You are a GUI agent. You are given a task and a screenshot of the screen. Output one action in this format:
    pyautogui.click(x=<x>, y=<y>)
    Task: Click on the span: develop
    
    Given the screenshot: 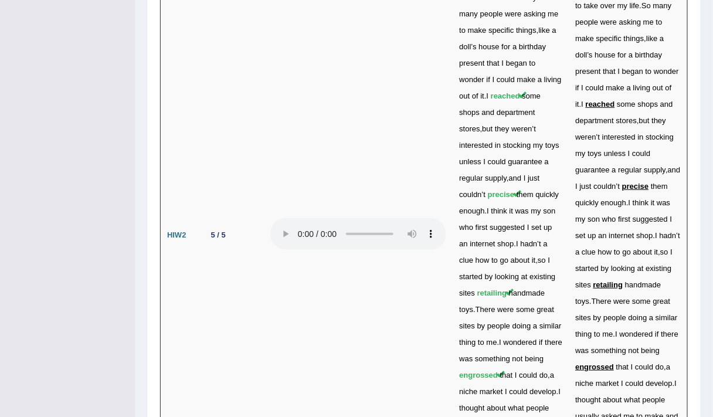 What is the action you would take?
    pyautogui.click(x=543, y=391)
    